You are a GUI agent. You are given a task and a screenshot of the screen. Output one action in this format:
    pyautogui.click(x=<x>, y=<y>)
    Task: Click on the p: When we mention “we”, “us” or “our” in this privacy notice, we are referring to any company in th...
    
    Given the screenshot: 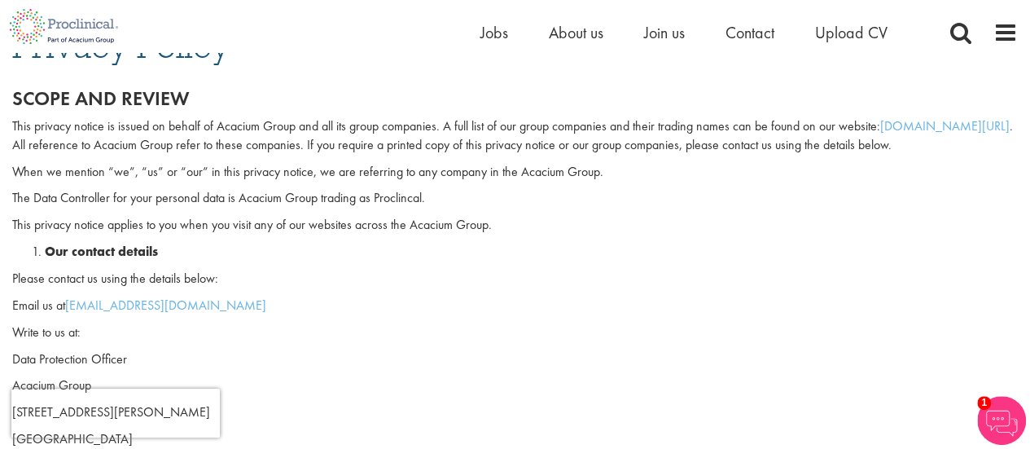 What is the action you would take?
    pyautogui.click(x=515, y=172)
    